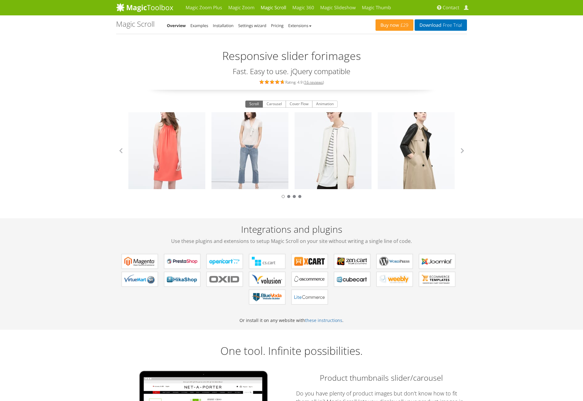 Image resolution: width=583 pixels, height=401 pixels. I want to click on a: 16 reviews, so click(314, 82).